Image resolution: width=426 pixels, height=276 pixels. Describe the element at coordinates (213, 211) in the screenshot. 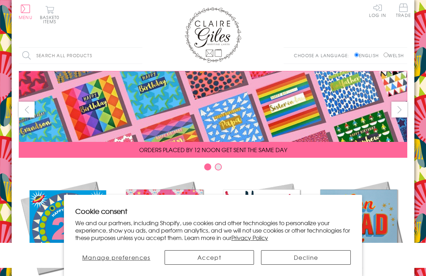

I see `h2: Cookie consent` at that location.